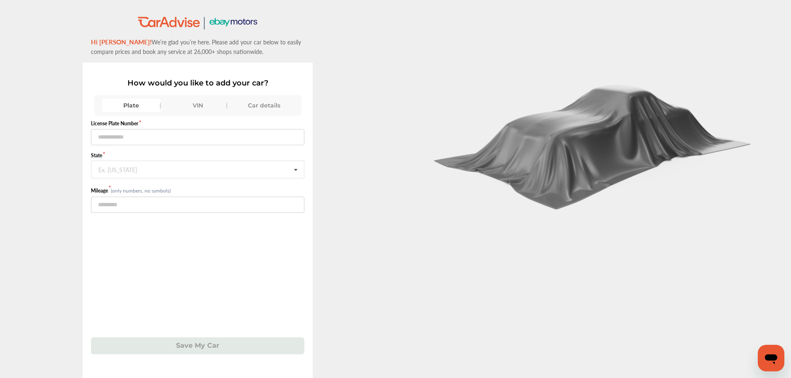 This screenshot has width=791, height=378. I want to click on div: Plate, so click(131, 105).